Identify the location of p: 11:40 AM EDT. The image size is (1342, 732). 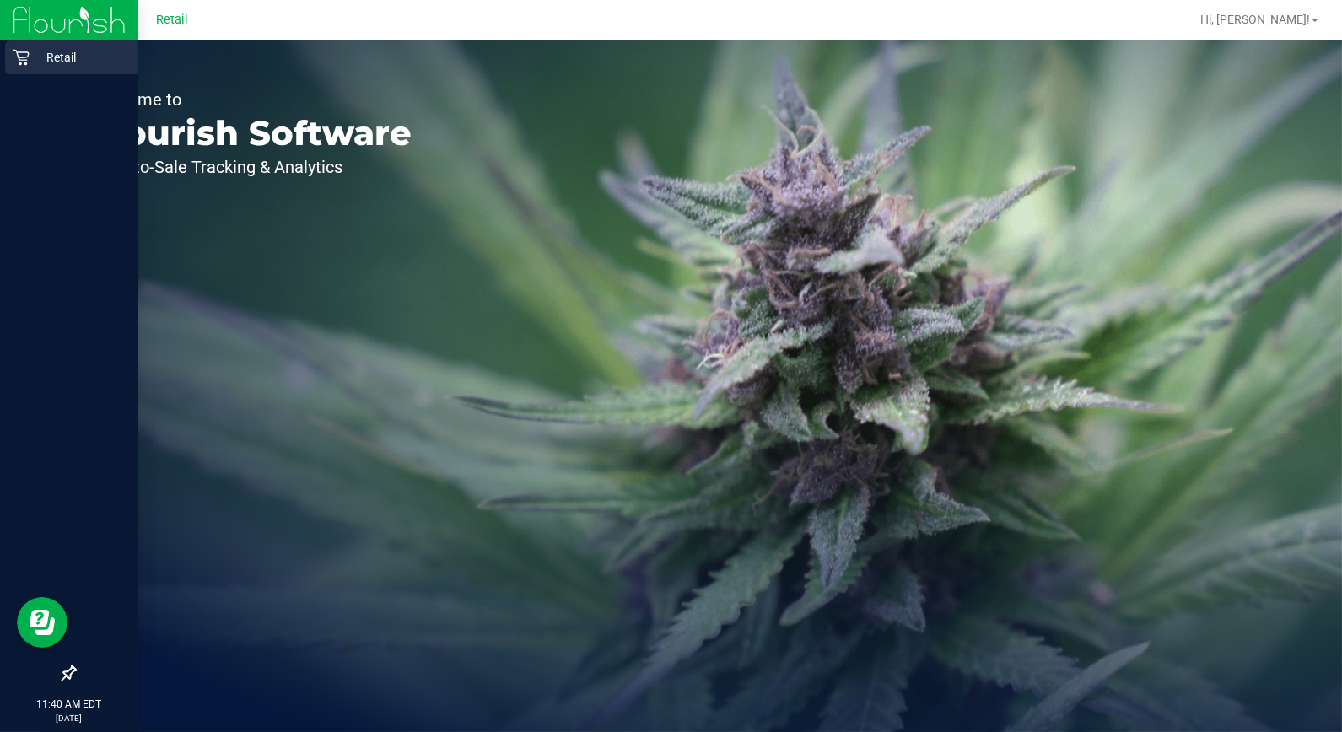
(69, 704).